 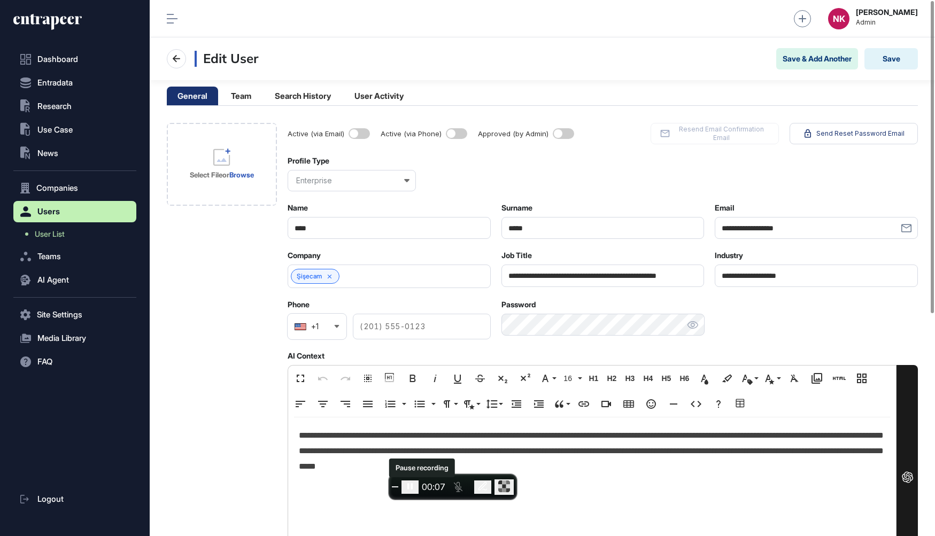 I want to click on div: Select FileorBrowse, so click(x=222, y=164).